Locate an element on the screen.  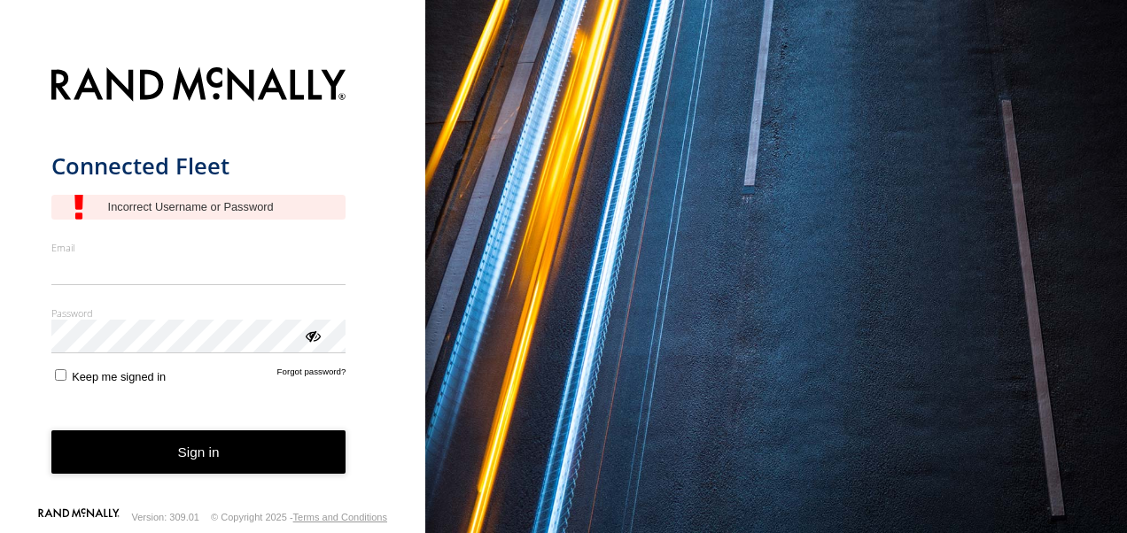
img: Rand McNally is located at coordinates (198, 86).